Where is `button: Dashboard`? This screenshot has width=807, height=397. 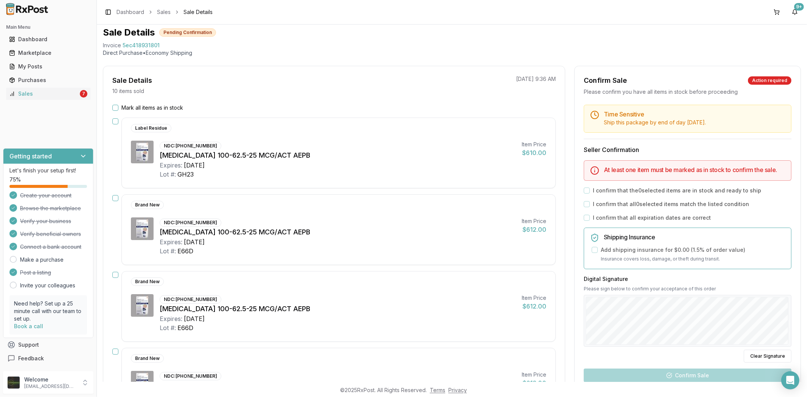 button: Dashboard is located at coordinates (48, 39).